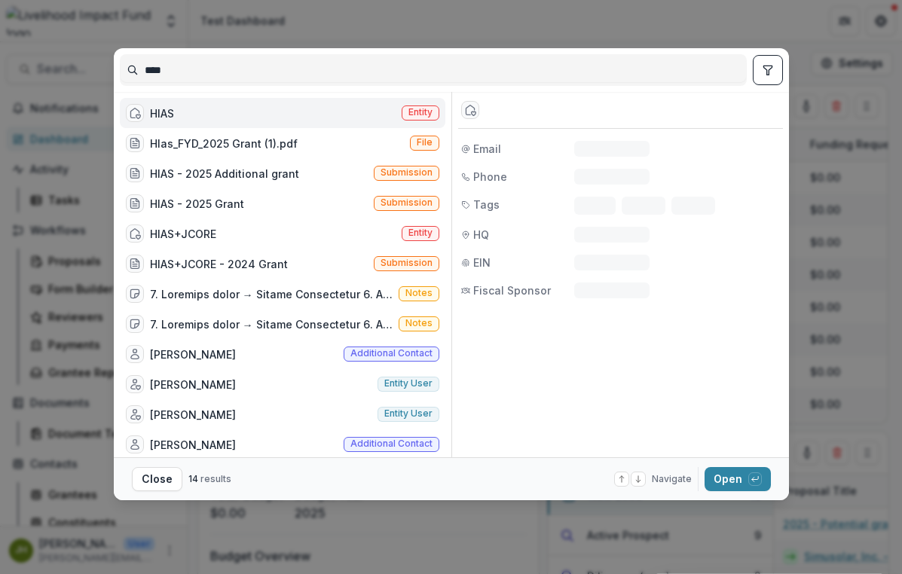 The width and height of the screenshot is (902, 574). I want to click on div: HIAS+JCORE, so click(183, 234).